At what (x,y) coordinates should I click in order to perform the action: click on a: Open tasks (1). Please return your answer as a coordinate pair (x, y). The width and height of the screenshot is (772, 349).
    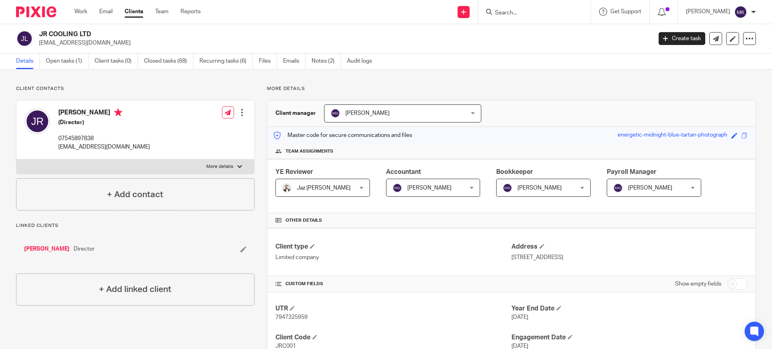
    Looking at the image, I should click on (67, 61).